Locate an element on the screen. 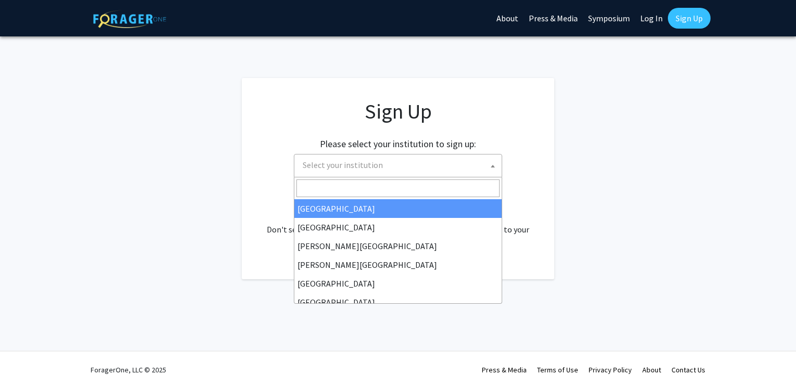  a: Terms of Use is located at coordinates (557, 370).